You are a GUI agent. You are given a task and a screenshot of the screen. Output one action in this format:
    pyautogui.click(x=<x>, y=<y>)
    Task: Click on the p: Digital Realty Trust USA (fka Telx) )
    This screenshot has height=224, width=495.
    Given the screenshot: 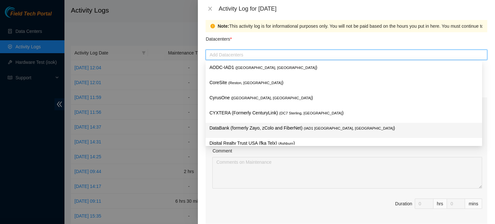 What is the action you would take?
    pyautogui.click(x=344, y=143)
    